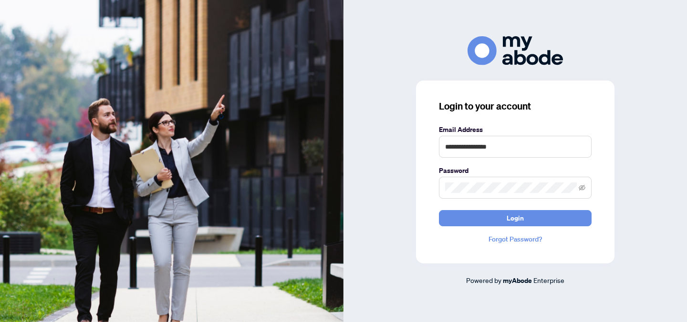  I want to click on span: Powered by, so click(484, 280).